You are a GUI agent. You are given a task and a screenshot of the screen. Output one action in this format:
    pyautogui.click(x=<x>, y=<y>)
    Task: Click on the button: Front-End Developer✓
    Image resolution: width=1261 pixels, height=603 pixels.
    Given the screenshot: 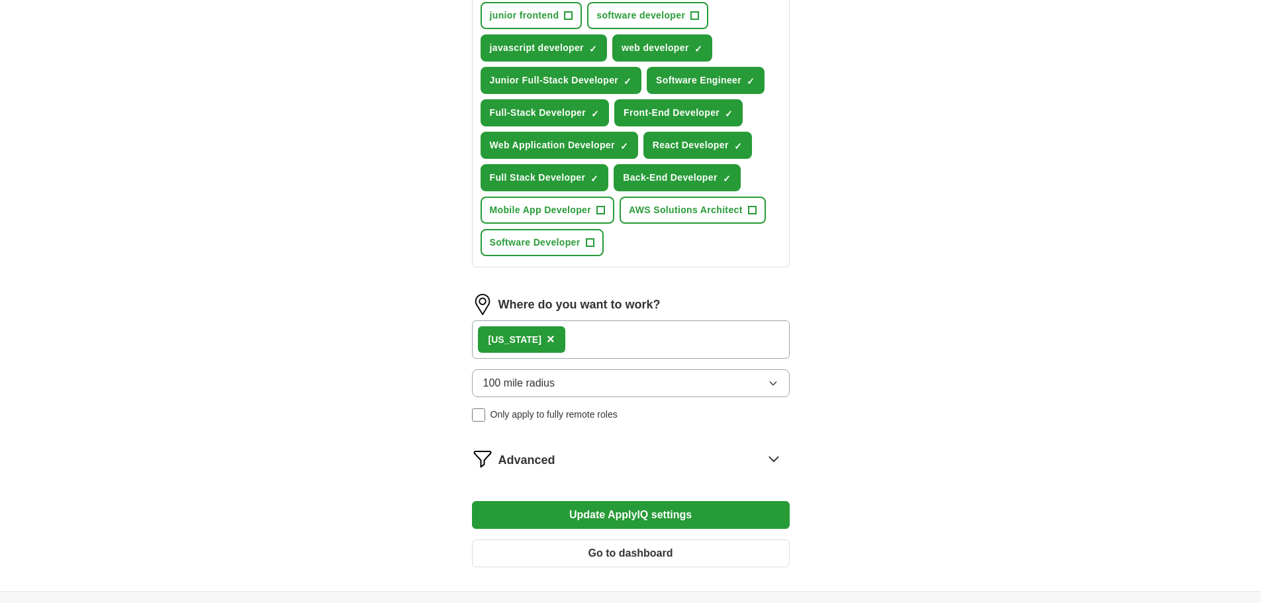 What is the action you would take?
    pyautogui.click(x=679, y=113)
    